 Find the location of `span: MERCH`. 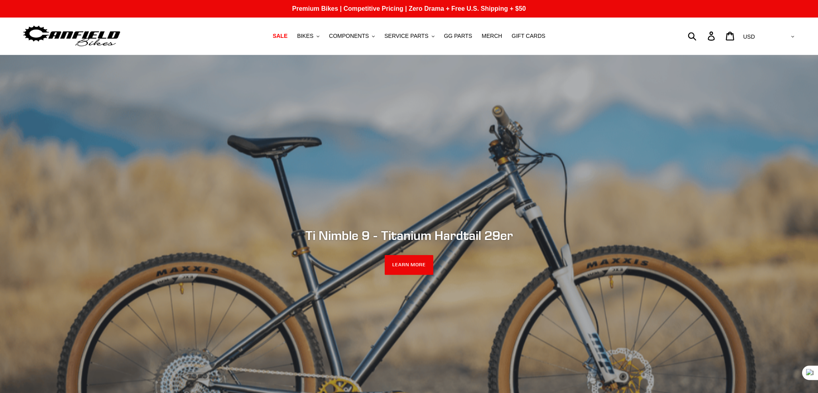

span: MERCH is located at coordinates (492, 36).